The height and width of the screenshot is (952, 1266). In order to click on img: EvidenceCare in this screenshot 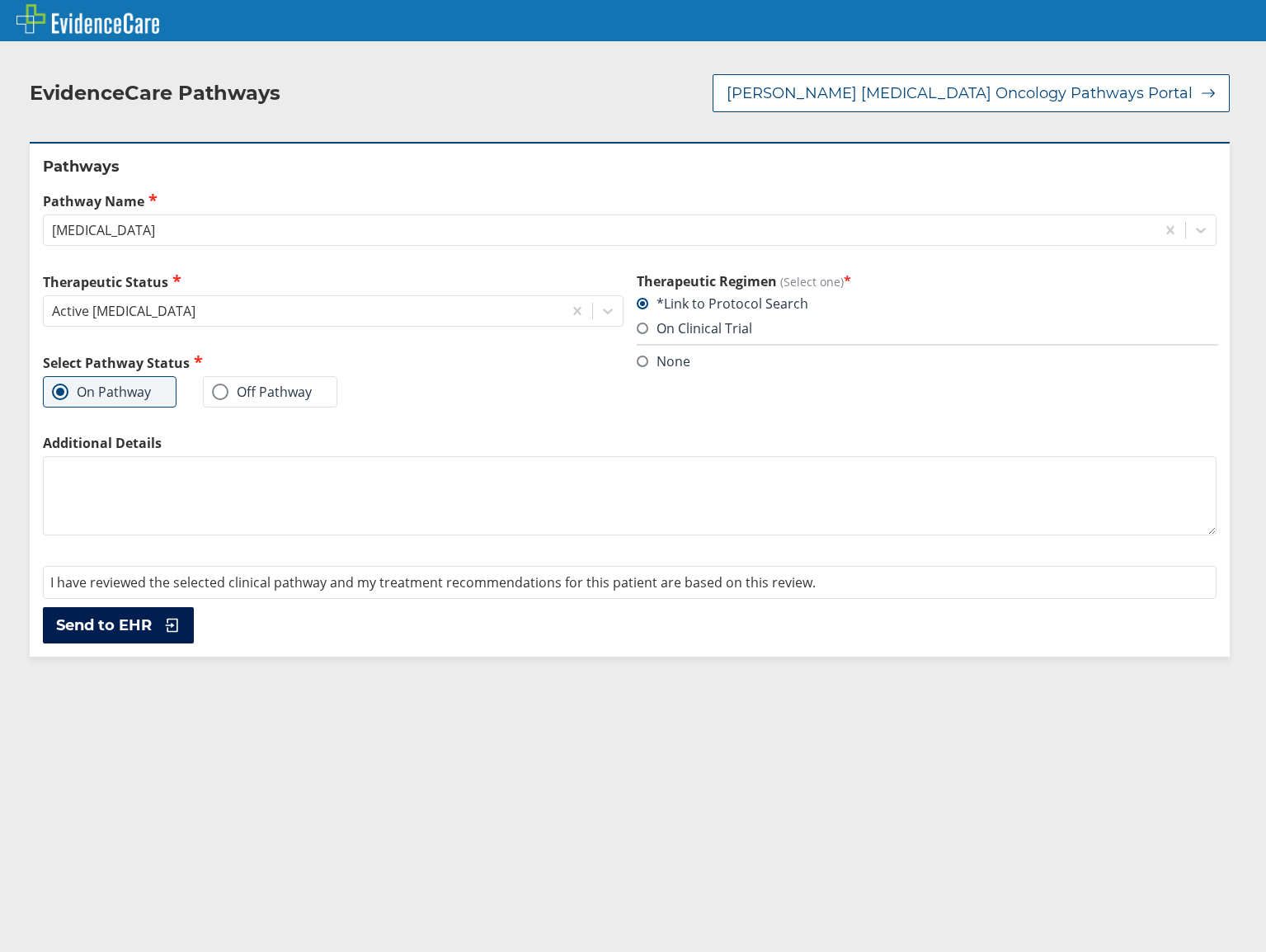, I will do `click(88, 19)`.